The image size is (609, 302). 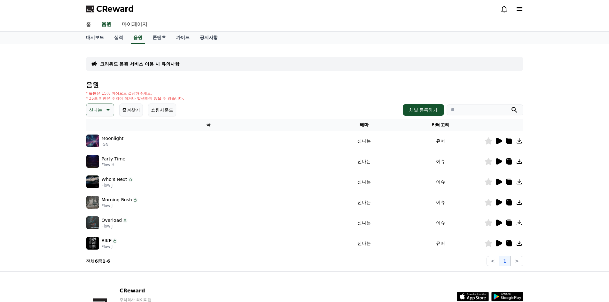 What do you see at coordinates (162, 110) in the screenshot?
I see `button: 쇼핑사운드` at bounding box center [162, 110].